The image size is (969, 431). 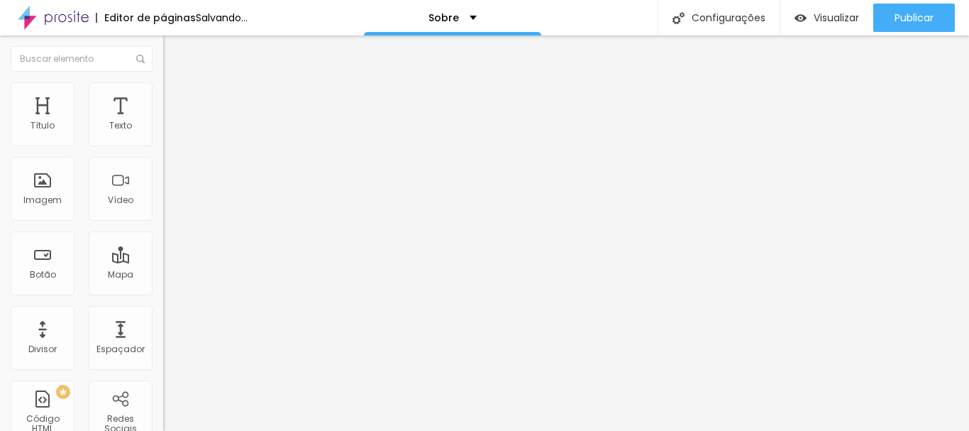 I want to click on button: Publicar, so click(x=914, y=18).